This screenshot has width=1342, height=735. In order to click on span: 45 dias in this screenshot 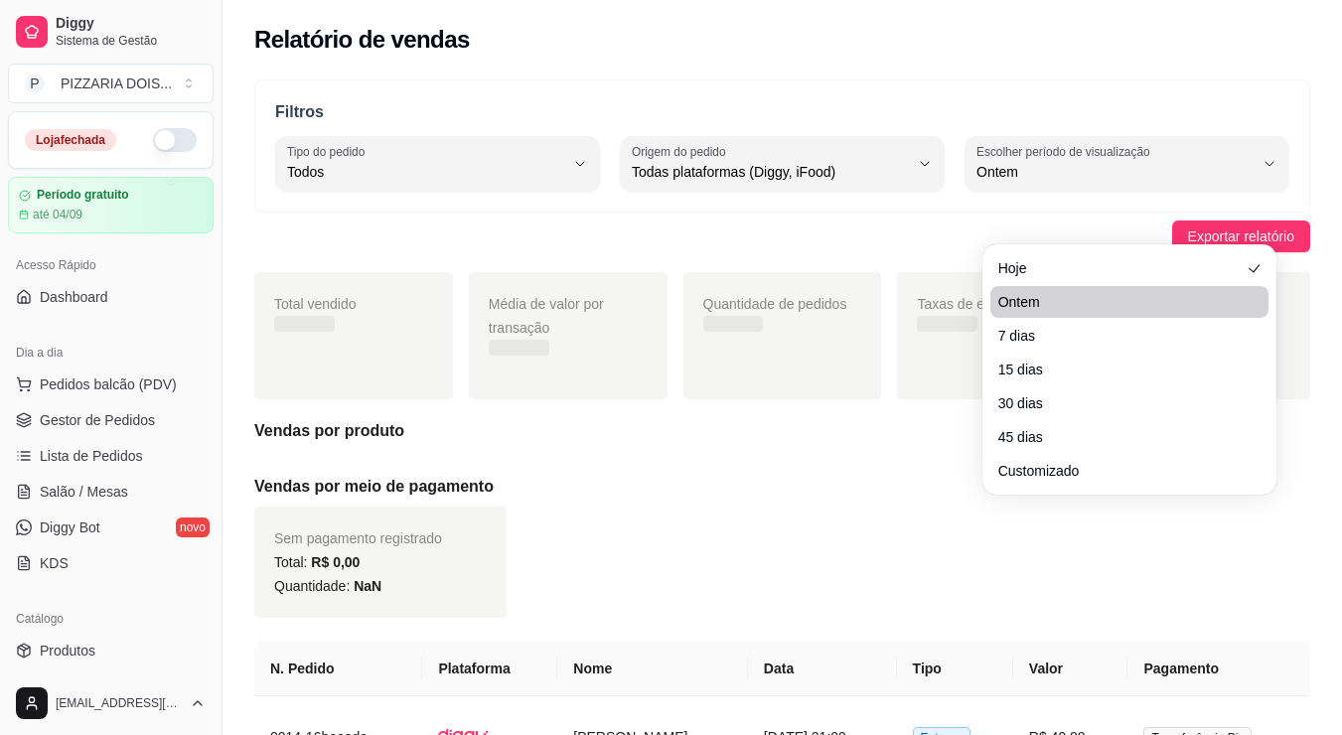, I will do `click(1119, 437)`.